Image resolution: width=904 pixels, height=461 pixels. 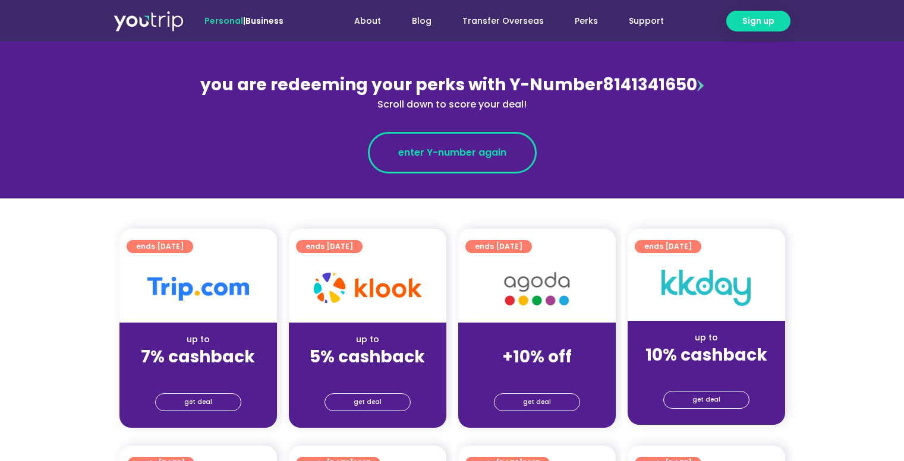 What do you see at coordinates (224, 21) in the screenshot?
I see `span: Personal` at bounding box center [224, 21].